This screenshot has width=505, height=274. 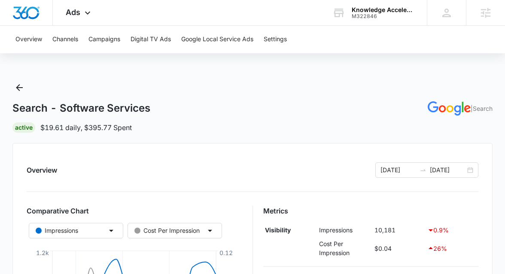 What do you see at coordinates (24, 127) in the screenshot?
I see `div: Active` at bounding box center [24, 127].